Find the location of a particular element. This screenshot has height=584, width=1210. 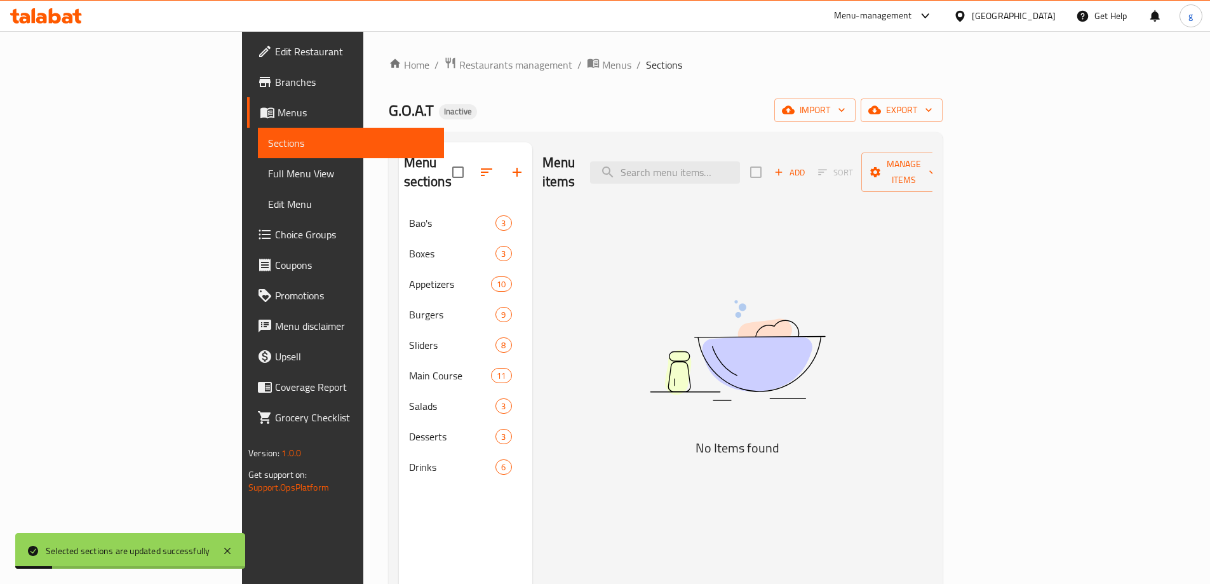

nav: breadcrumb is located at coordinates (666, 65).